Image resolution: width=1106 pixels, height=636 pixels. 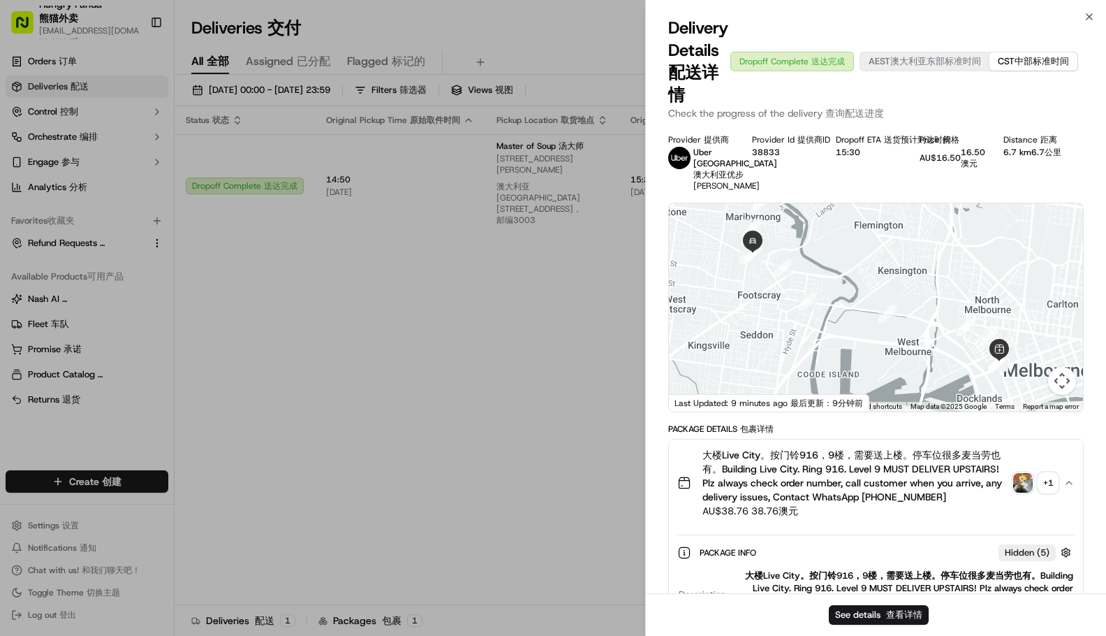 What do you see at coordinates (171, 319) in the screenshot?
I see `a: 💻API Documentation` at bounding box center [171, 319].